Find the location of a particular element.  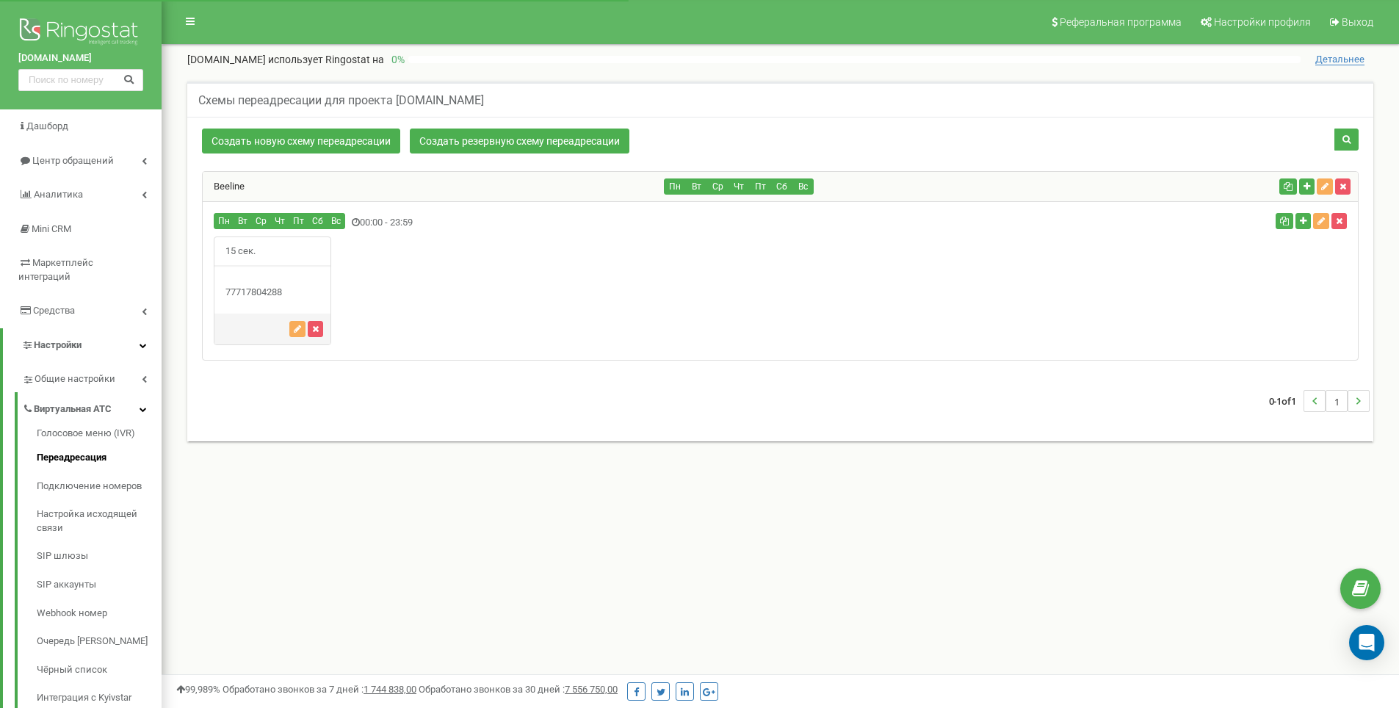

a: SIP шлюзы is located at coordinates (99, 557).